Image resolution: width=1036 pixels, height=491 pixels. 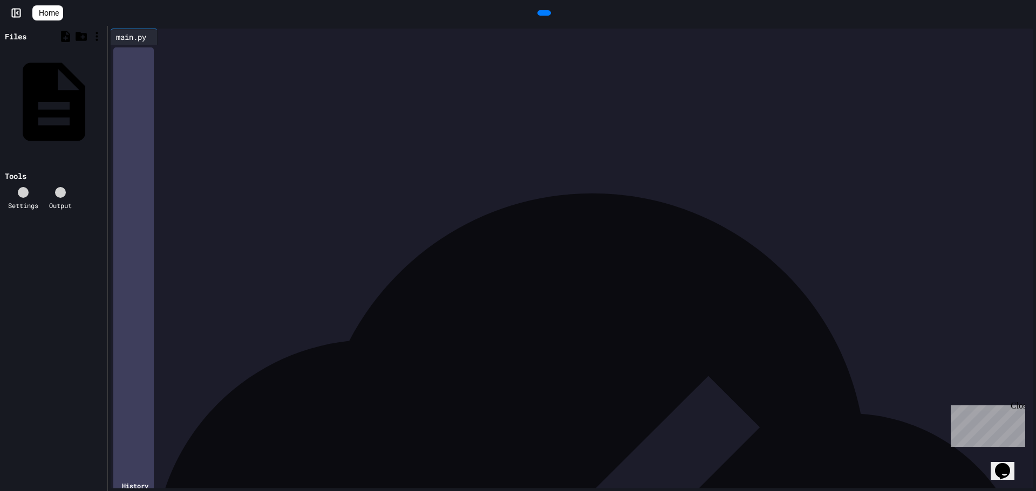 I want to click on div: Settings, so click(x=23, y=206).